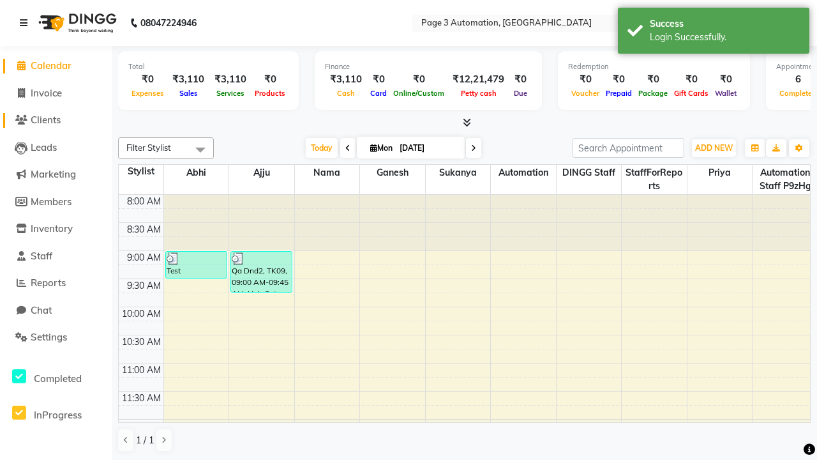  What do you see at coordinates (56, 310) in the screenshot?
I see `a: Chat` at bounding box center [56, 310].